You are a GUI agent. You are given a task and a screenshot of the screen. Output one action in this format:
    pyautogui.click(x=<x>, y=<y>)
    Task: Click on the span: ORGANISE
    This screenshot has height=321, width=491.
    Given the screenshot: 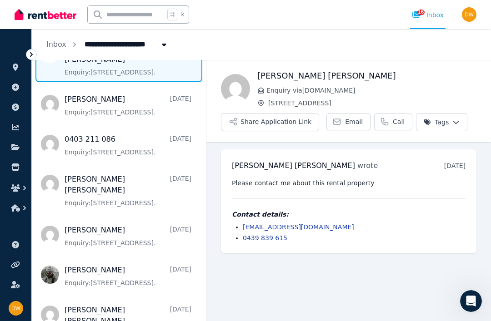 What is the action you would take?
    pyautogui.click(x=21, y=53)
    